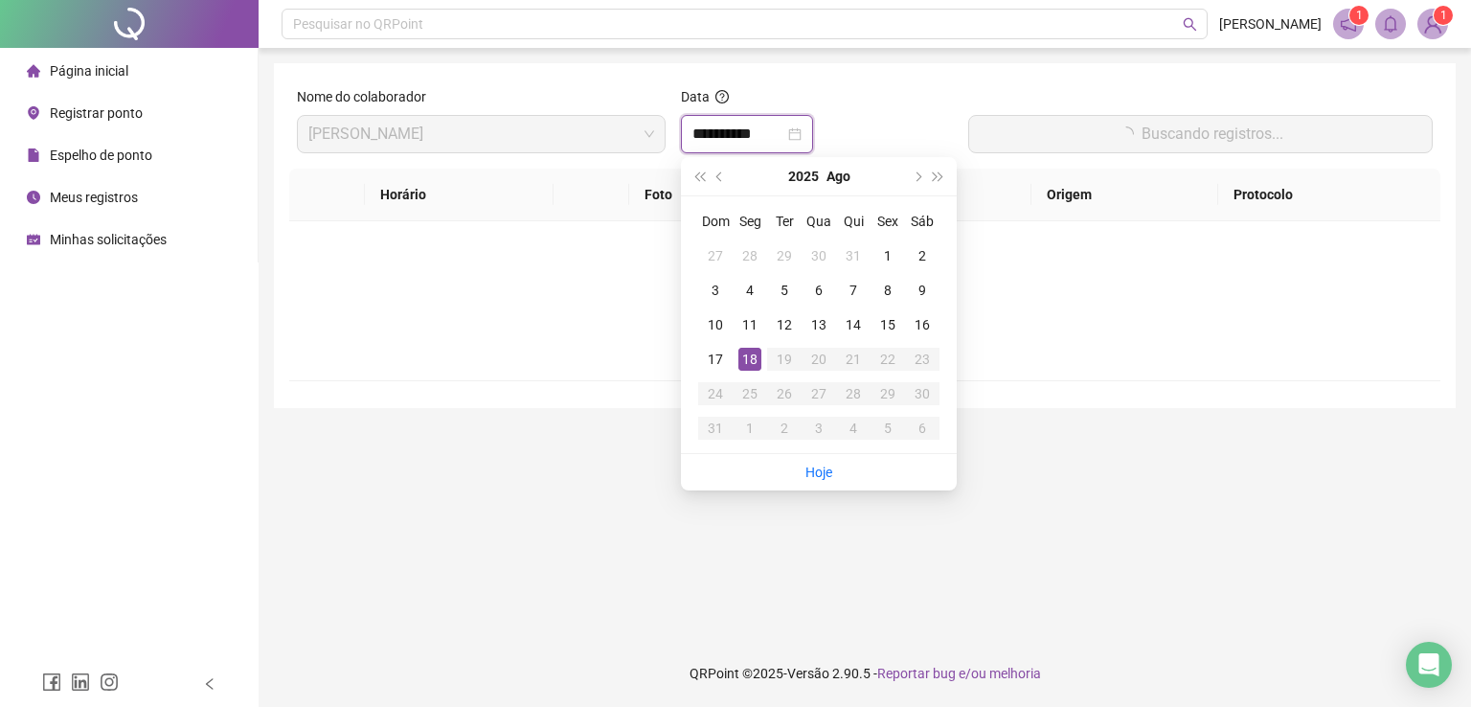  I want to click on span: clock-circle, so click(34, 197).